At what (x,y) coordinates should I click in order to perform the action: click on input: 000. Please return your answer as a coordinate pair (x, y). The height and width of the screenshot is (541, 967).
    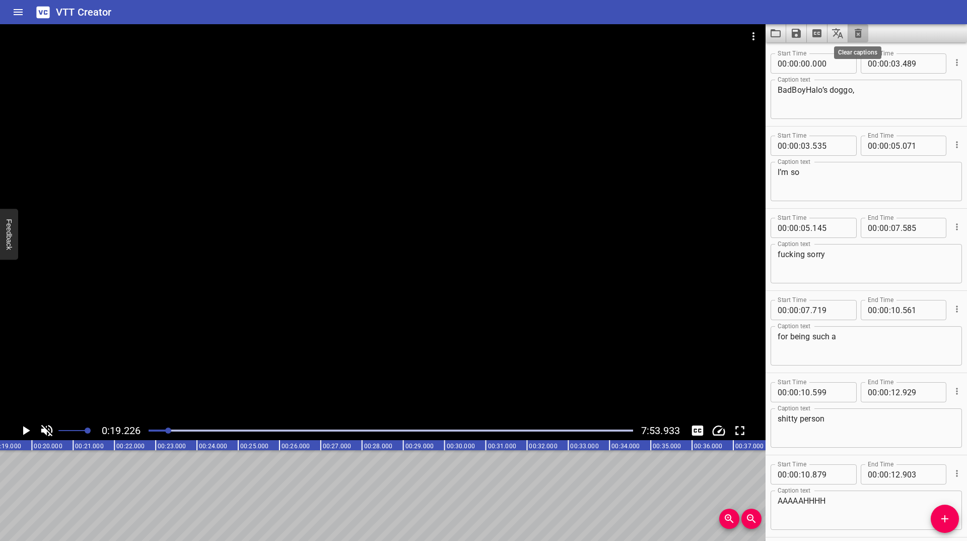
    Looking at the image, I should click on (831, 63).